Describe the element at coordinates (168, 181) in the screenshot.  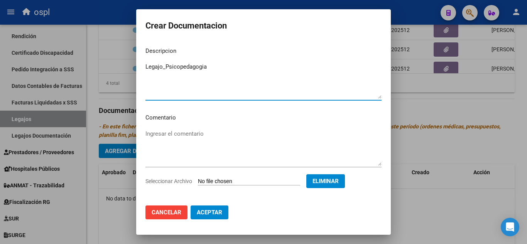
I see `span: Seleccionar Archivo` at that location.